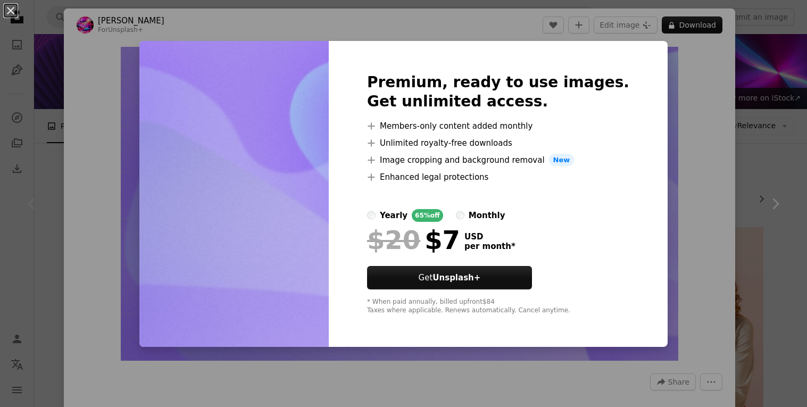  What do you see at coordinates (449, 278) in the screenshot?
I see `button: GetUnsplash+` at bounding box center [449, 278].